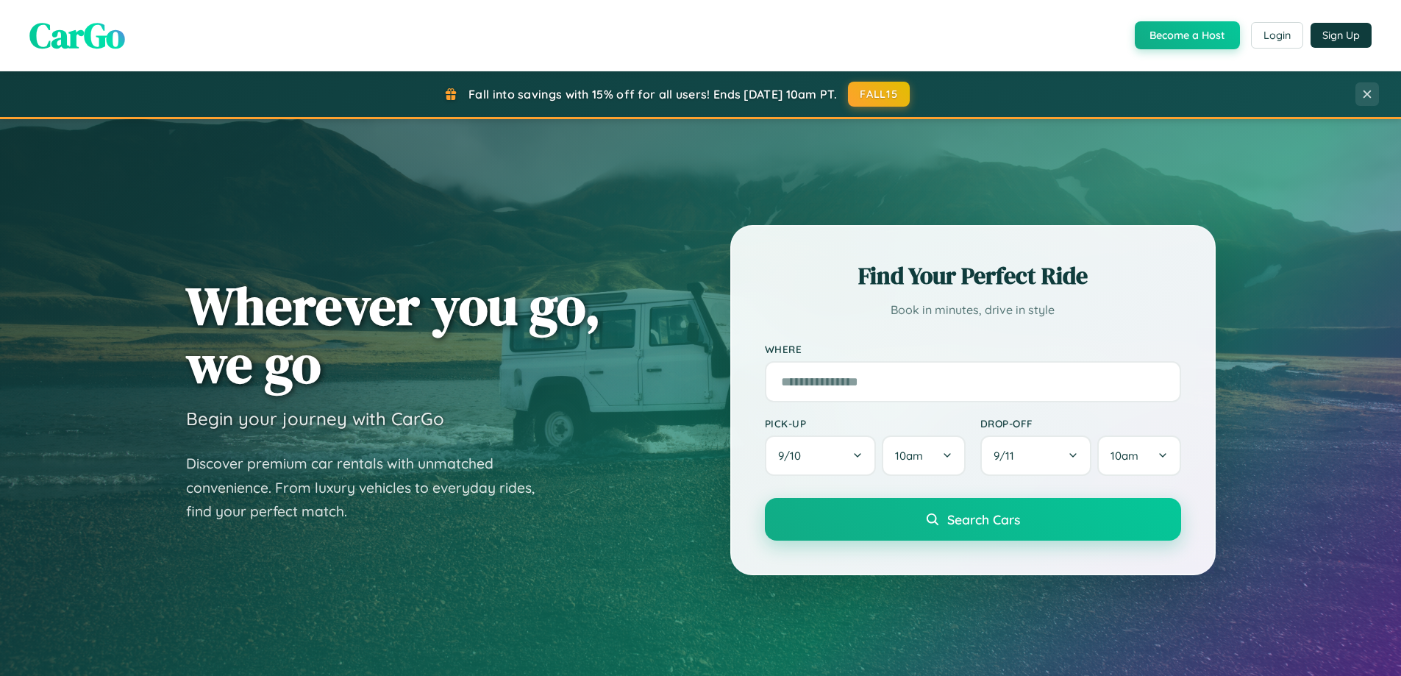 Image resolution: width=1401 pixels, height=676 pixels. I want to click on span: CarGo, so click(77, 35).